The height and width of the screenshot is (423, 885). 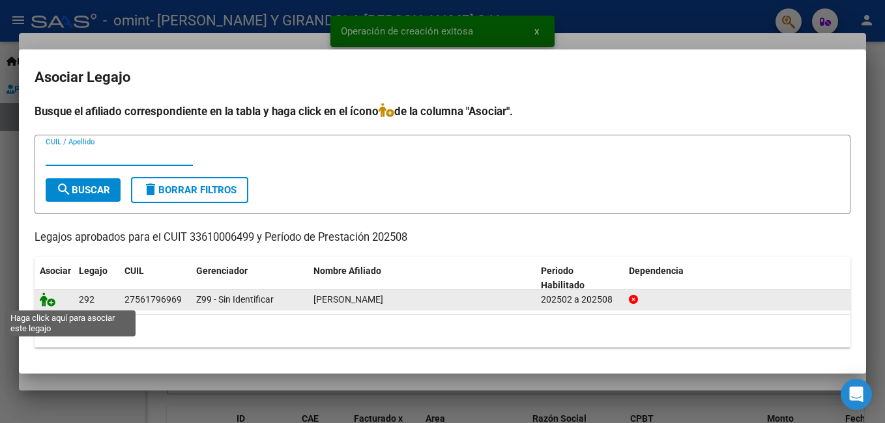 What do you see at coordinates (348, 300) in the screenshot?
I see `span: GIMENEZ JULIETA` at bounding box center [348, 300].